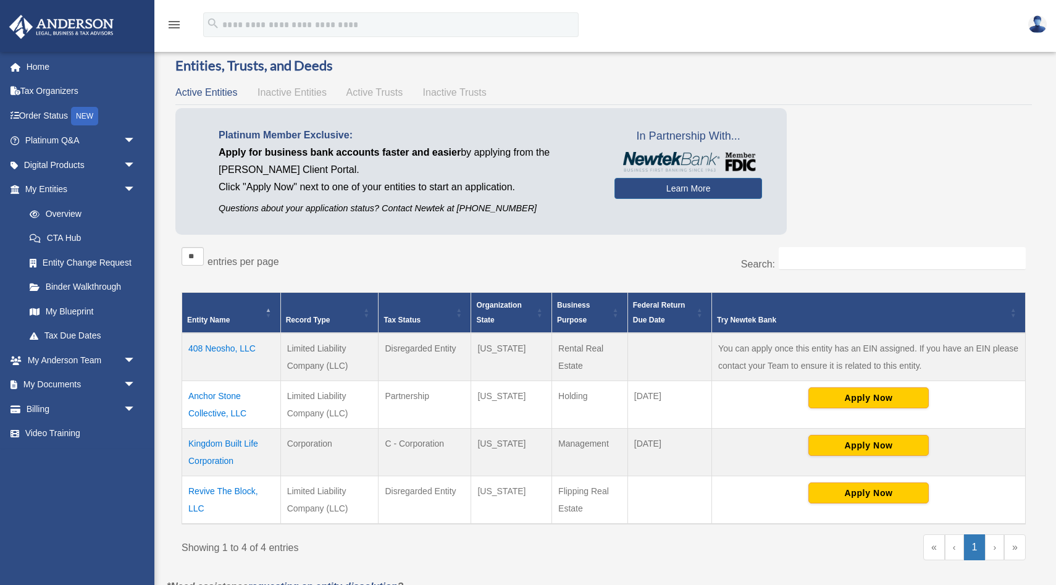 The height and width of the screenshot is (585, 1056). What do you see at coordinates (81, 91) in the screenshot?
I see `a: Tax Organizers` at bounding box center [81, 91].